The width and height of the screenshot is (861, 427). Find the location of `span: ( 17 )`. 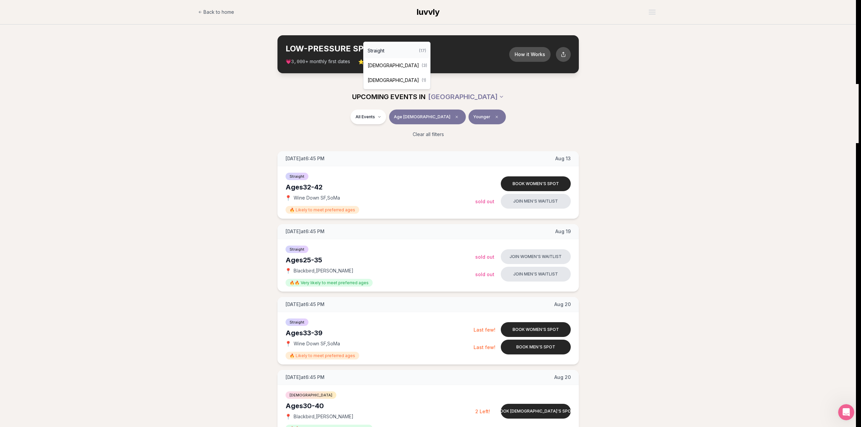

span: ( 17 ) is located at coordinates (422, 51).